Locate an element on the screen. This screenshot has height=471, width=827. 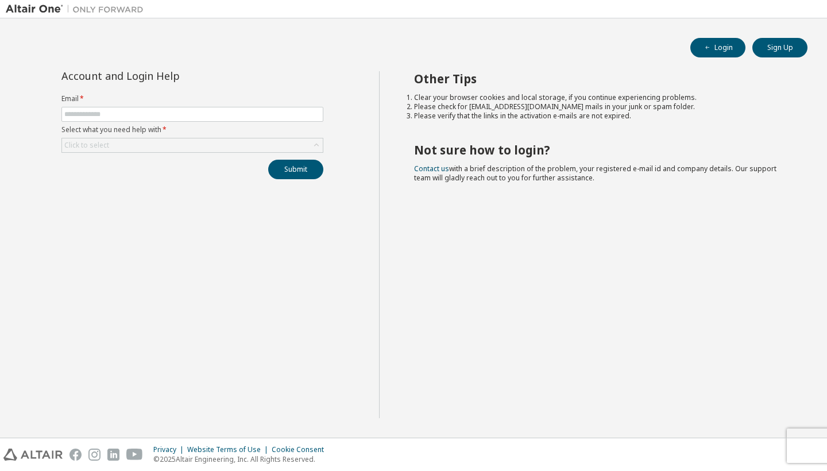
label: Select what you need help with is located at coordinates (192, 130).